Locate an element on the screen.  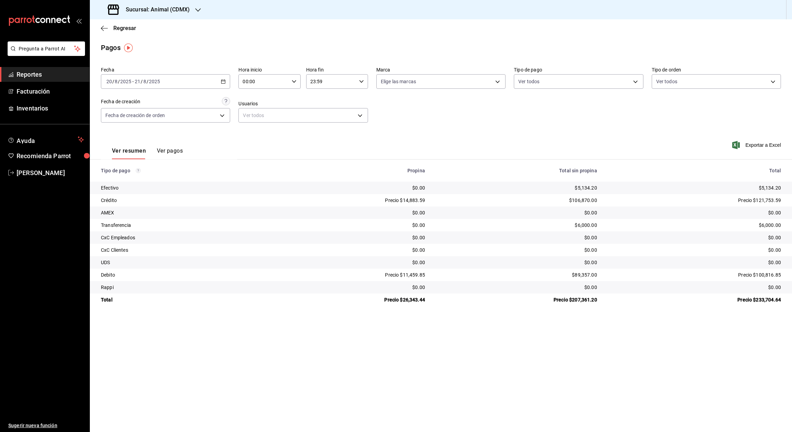
label: Tipo de pago is located at coordinates (579, 70).